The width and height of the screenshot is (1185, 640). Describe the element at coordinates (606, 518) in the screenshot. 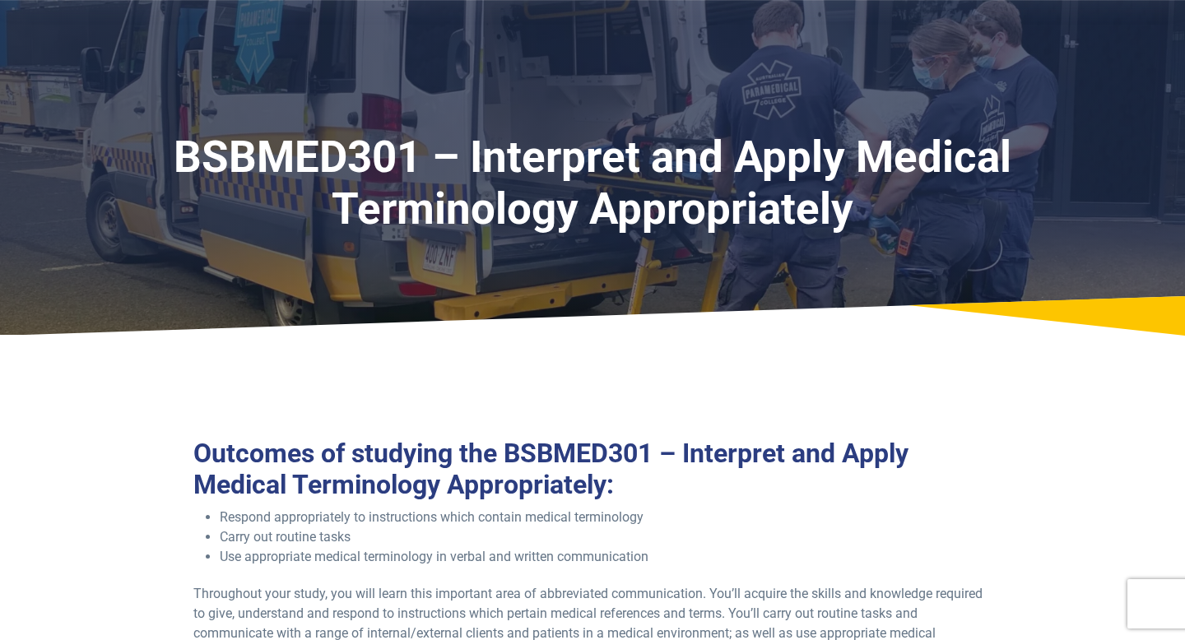

I see `li: Respond appropriately to instructions which contain medical terminology` at that location.